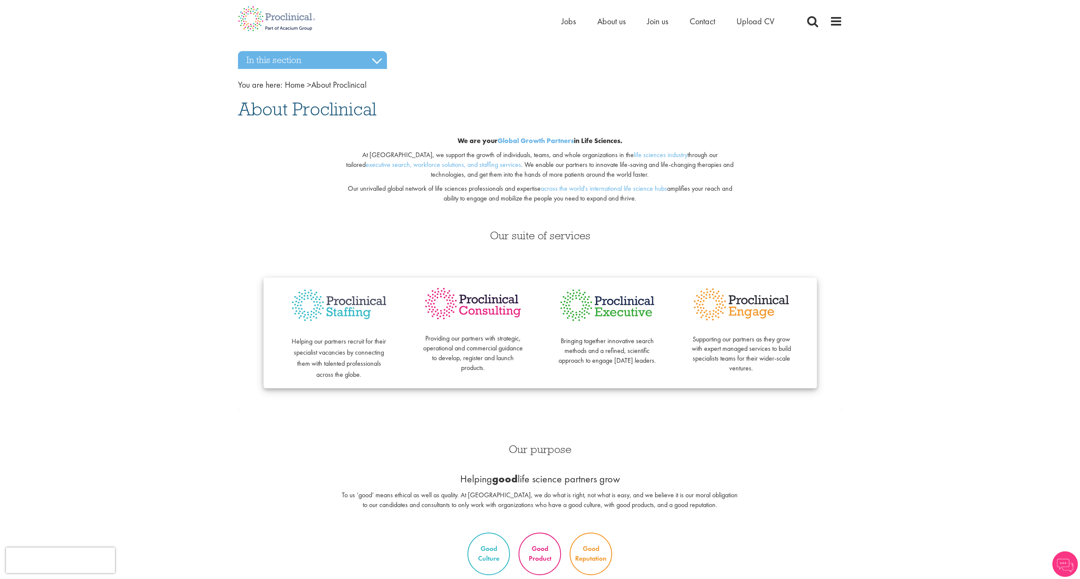 This screenshot has width=1080, height=579. I want to click on b: good, so click(505, 479).